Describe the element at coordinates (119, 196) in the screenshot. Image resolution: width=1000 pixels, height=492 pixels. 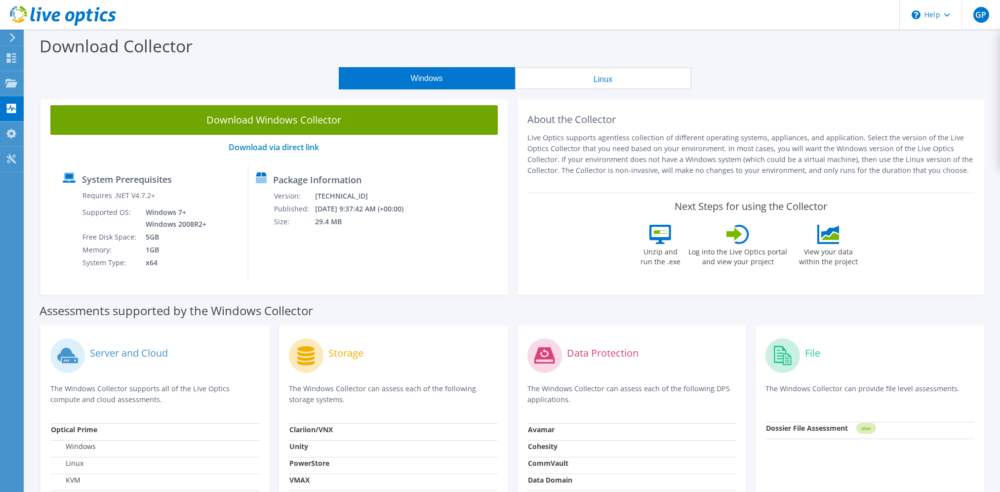
I see `label: Requires .NET V4.7.2+` at that location.